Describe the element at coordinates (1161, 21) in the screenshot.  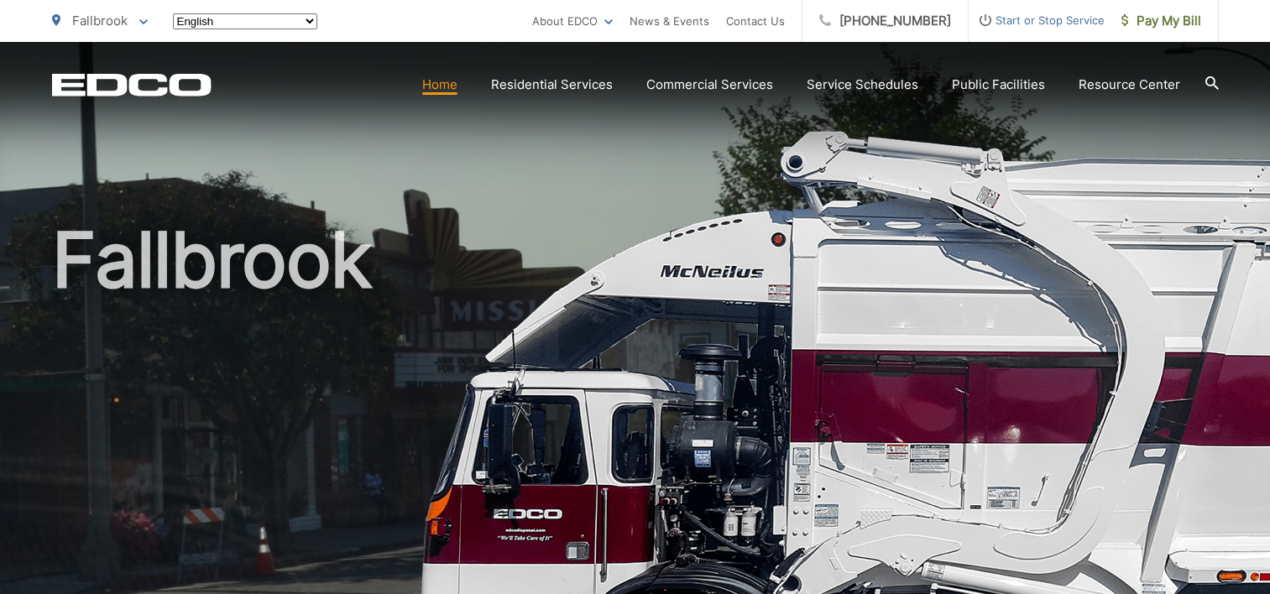
I see `span: Pay My Bill` at that location.